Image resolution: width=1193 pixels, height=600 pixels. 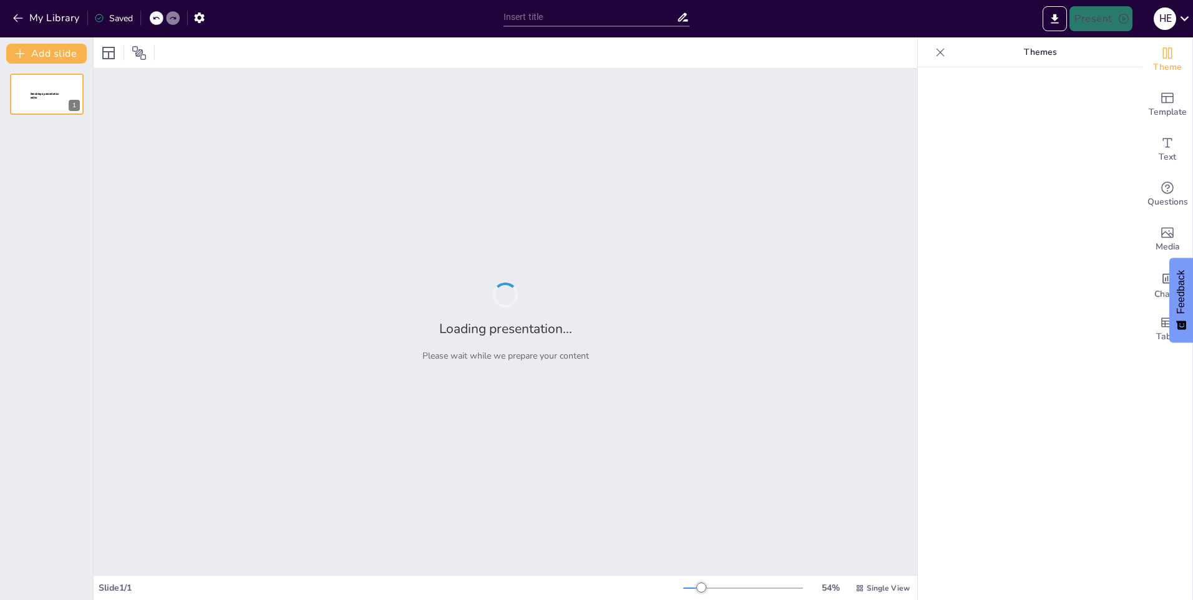 What do you see at coordinates (1168, 195) in the screenshot?
I see `div: Get real-time input from your audience` at bounding box center [1168, 195].